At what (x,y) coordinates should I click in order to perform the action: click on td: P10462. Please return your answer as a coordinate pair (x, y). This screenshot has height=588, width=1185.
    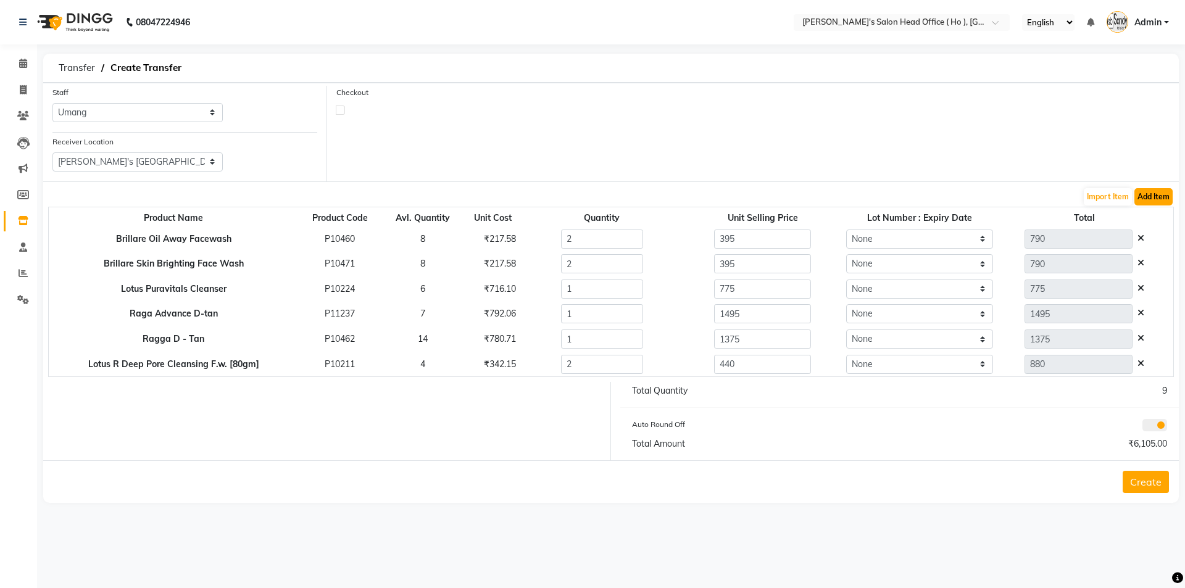
    Looking at the image, I should click on (339, 339).